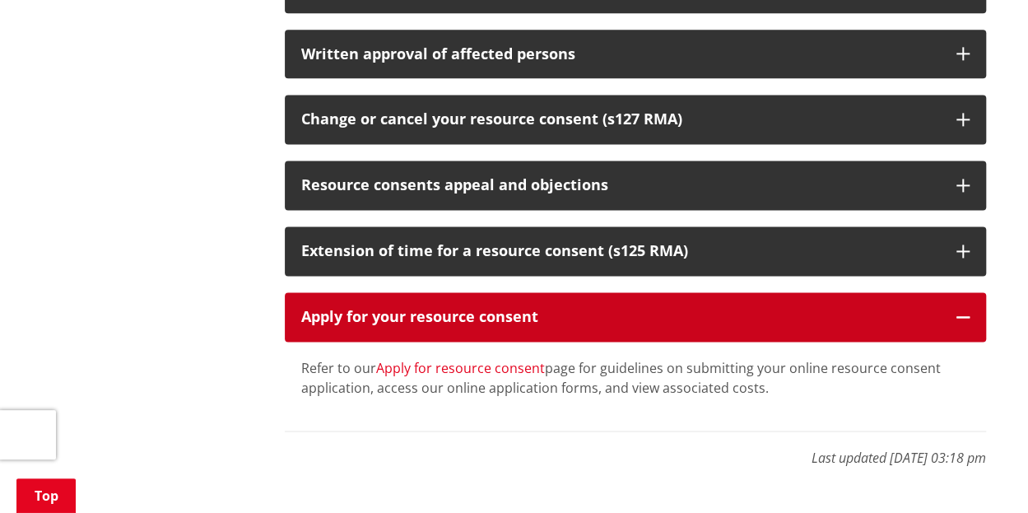  I want to click on div: Extension of time for a resource consent (s125 RMA), so click(621, 251).